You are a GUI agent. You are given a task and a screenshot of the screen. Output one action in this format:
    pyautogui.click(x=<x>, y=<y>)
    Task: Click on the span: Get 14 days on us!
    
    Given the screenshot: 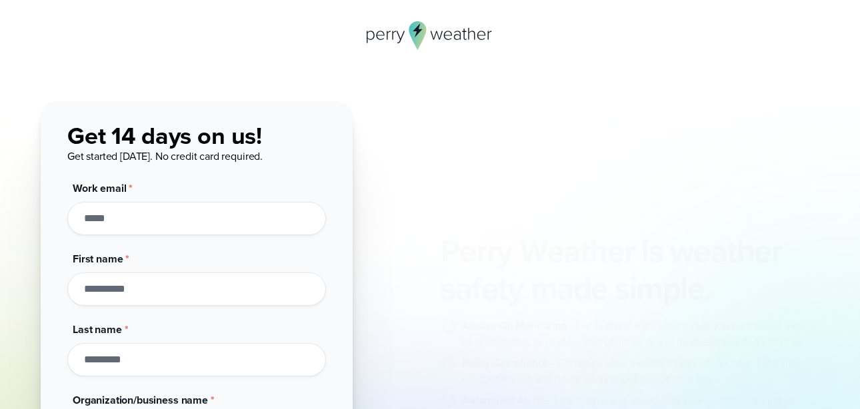 What is the action you would take?
    pyautogui.click(x=165, y=135)
    